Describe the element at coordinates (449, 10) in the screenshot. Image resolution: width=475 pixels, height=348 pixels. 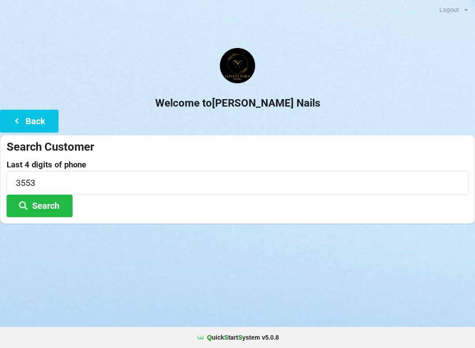
I see `div: Logout` at that location.